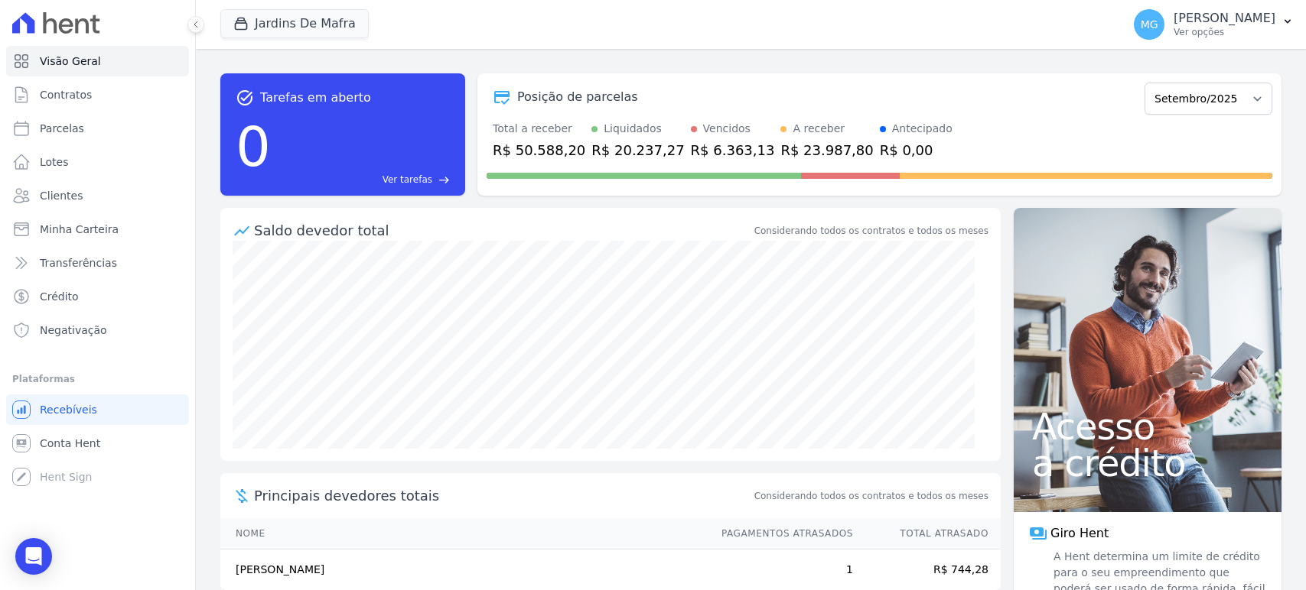 This screenshot has width=1306, height=590. What do you see at coordinates (97, 196) in the screenshot?
I see `a: Clientes` at bounding box center [97, 196].